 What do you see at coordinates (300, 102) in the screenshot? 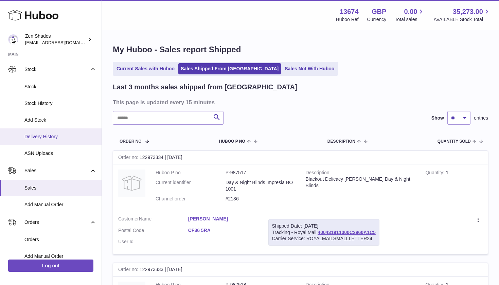
I see `h3: This page is updated every 15 minutes` at bounding box center [300, 102].